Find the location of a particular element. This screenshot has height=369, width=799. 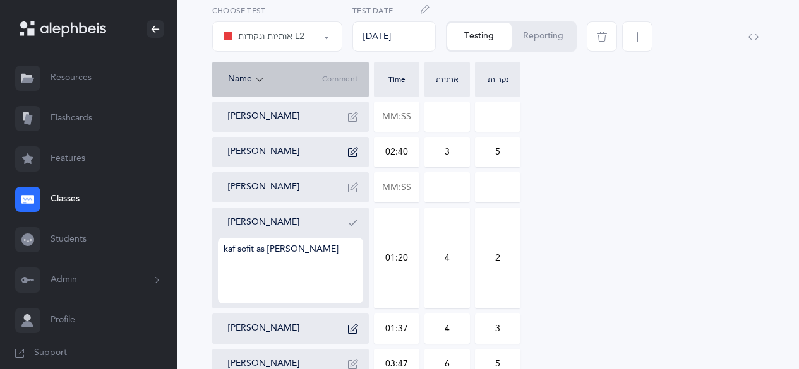

span: Support is located at coordinates (51, 354).